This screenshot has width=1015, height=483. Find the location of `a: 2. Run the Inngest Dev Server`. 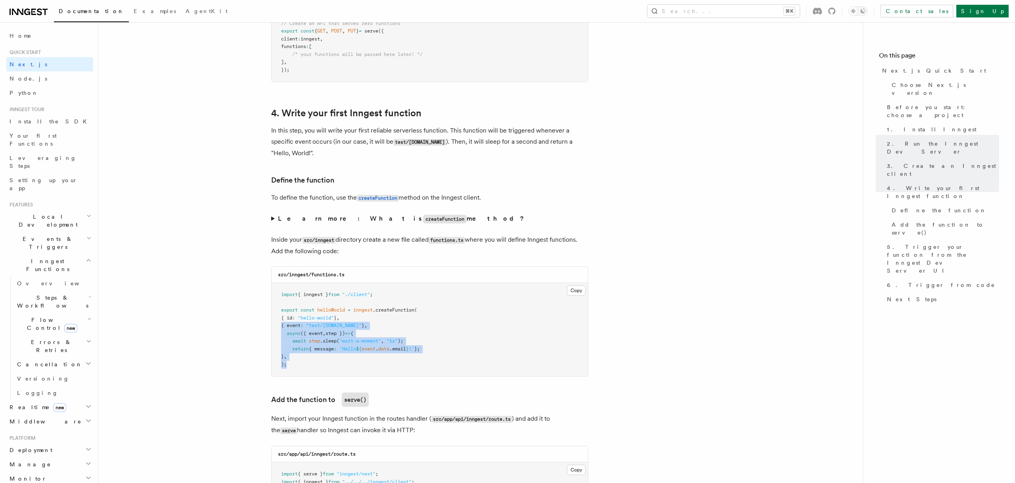

a: 2. Run the Inngest Dev Server is located at coordinates (941, 148).